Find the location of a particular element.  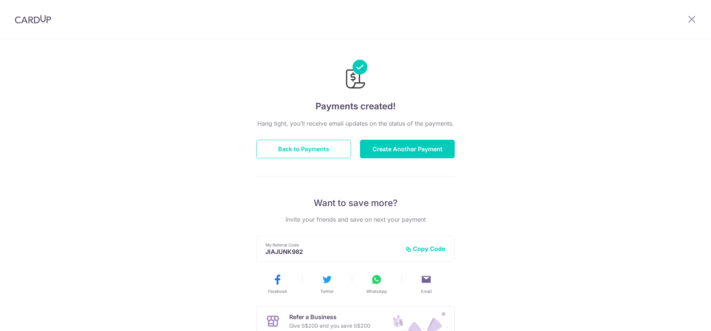

button: Twitter is located at coordinates (327, 284).